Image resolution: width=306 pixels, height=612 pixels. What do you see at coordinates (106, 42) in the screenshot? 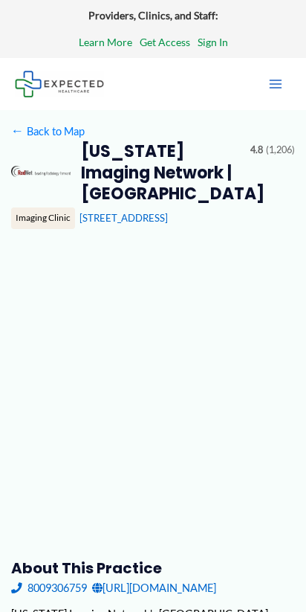
I see `a: Learn More` at bounding box center [106, 42].